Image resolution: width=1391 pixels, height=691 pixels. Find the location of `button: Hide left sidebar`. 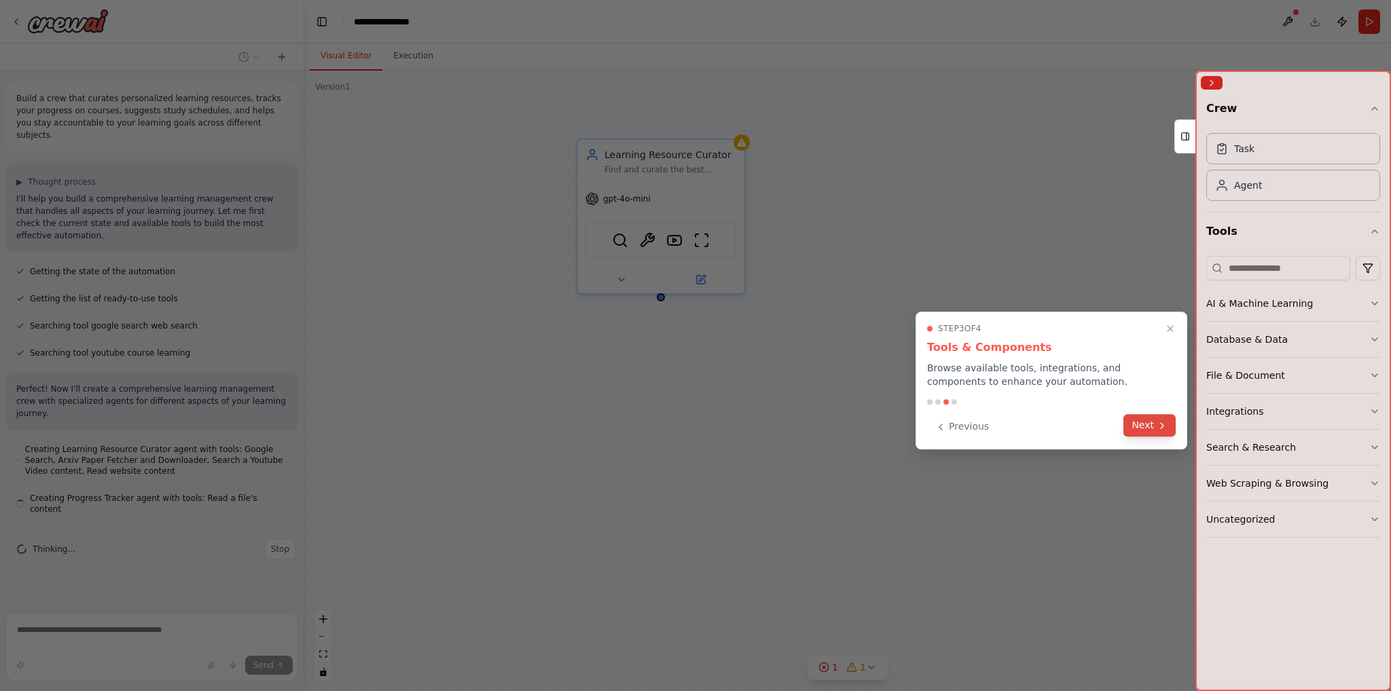

button: Hide left sidebar is located at coordinates (322, 22).